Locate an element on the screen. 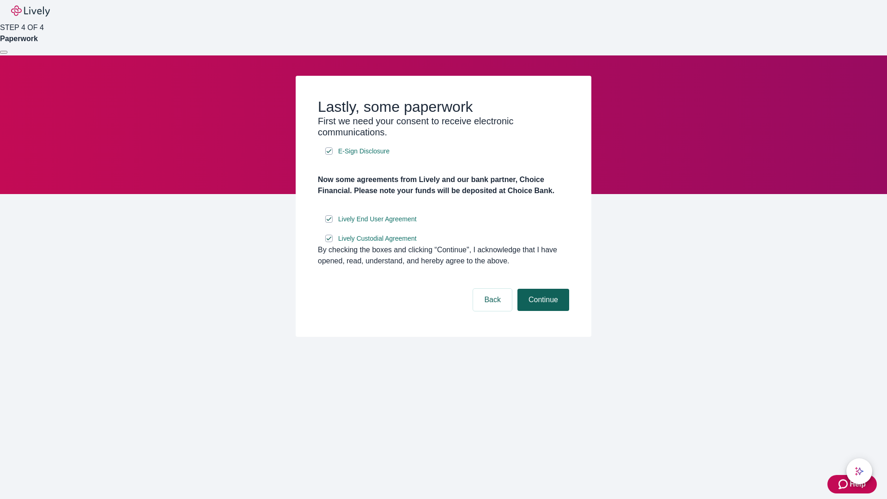 The height and width of the screenshot is (499, 887). button: Continue is located at coordinates (543, 300).